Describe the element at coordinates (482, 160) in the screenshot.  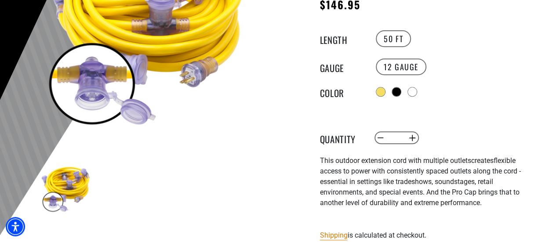
I see `span: creates` at that location.